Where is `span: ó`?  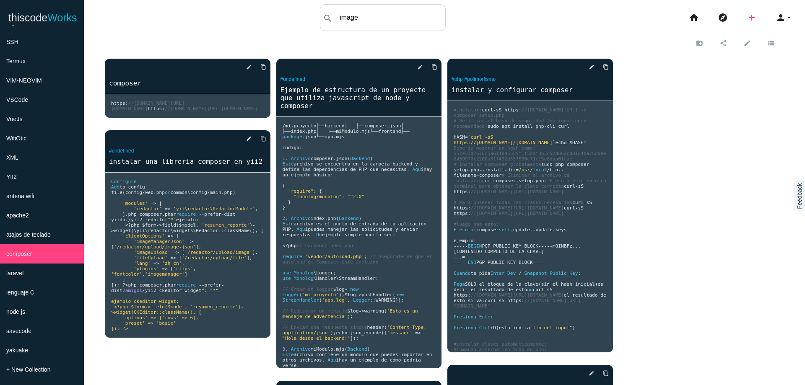
span: ó is located at coordinates (422, 224).